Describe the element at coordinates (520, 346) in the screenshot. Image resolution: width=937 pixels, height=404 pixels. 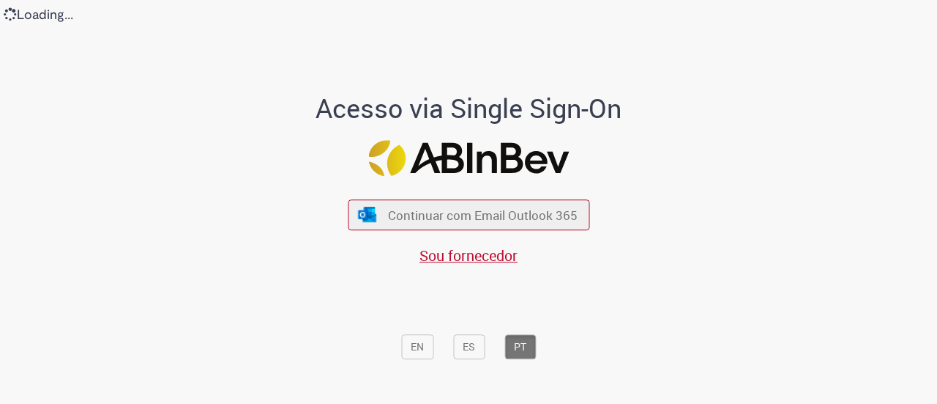
I see `button: PT` at that location.